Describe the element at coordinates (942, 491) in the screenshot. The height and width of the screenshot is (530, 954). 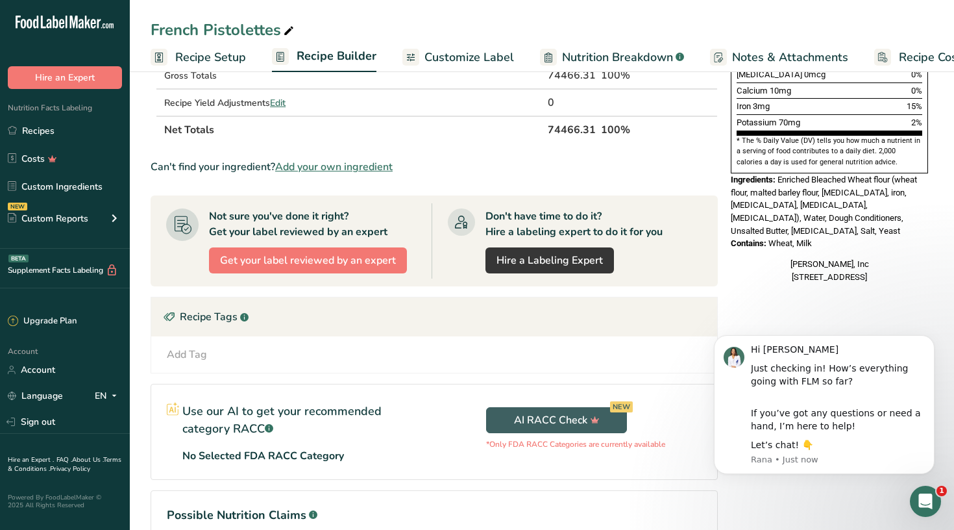
I see `span: 1` at that location.